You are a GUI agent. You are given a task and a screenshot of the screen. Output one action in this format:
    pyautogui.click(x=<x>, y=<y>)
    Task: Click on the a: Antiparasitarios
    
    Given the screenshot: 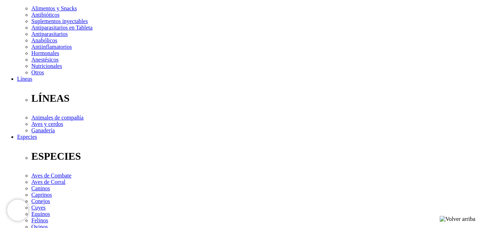 What is the action you would take?
    pyautogui.click(x=49, y=34)
    